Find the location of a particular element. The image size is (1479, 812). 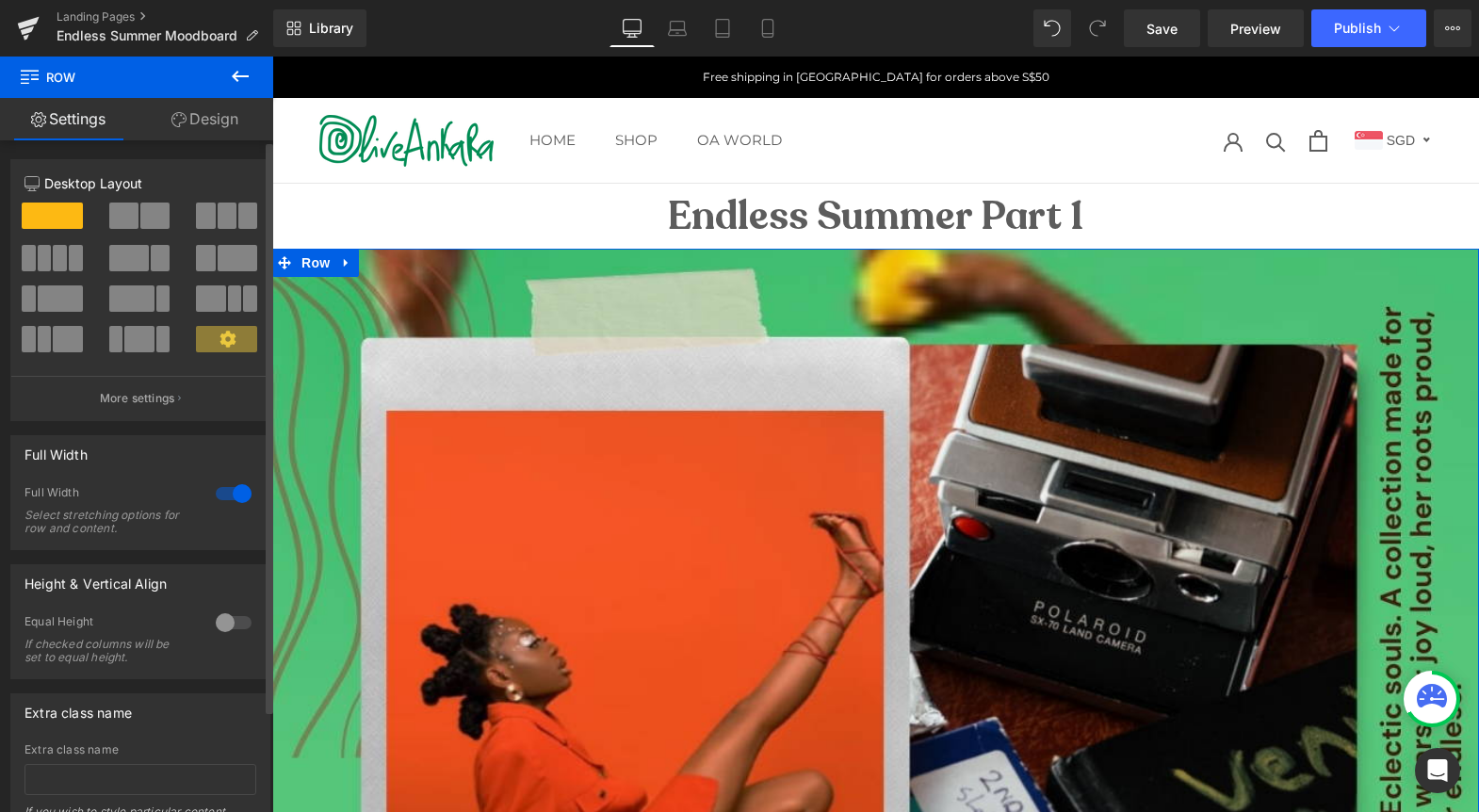

p: More settings is located at coordinates (137, 398).